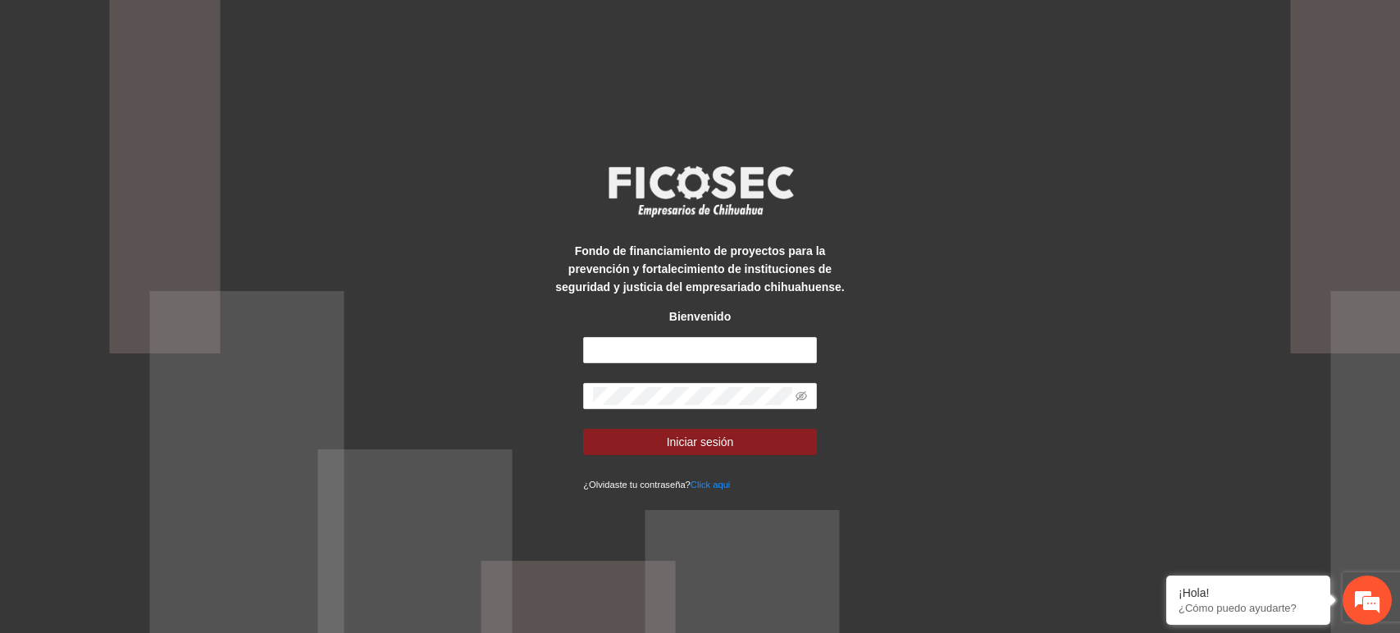 The image size is (1400, 633). Describe the element at coordinates (699, 442) in the screenshot. I see `button: Iniciar sesión` at that location.